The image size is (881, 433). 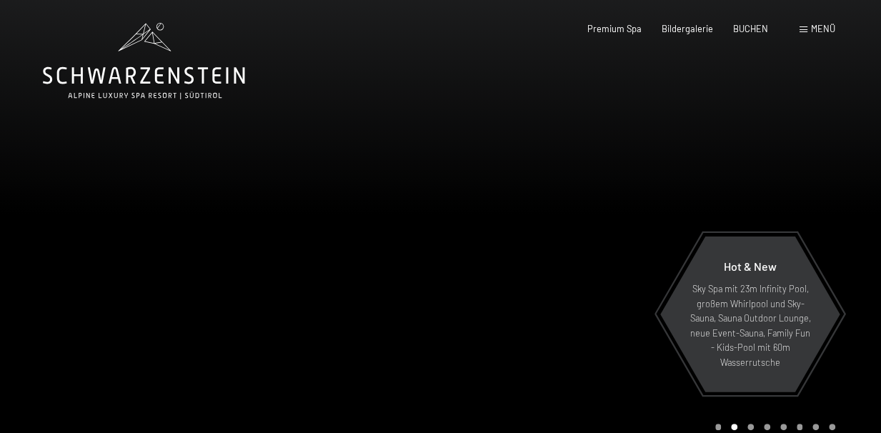 I want to click on span: Hot & New, so click(x=750, y=266).